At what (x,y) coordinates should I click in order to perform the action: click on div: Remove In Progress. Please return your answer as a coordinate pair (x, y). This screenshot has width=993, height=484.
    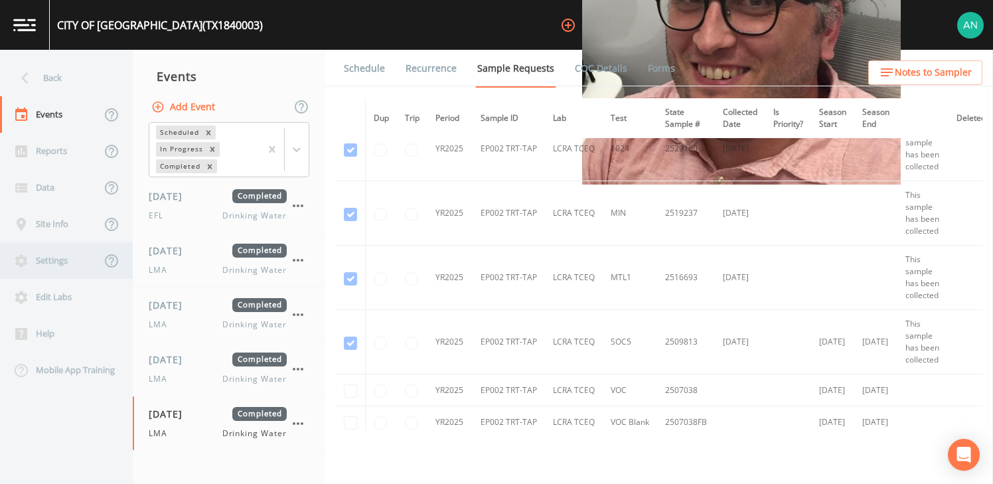
    Looking at the image, I should click on (212, 149).